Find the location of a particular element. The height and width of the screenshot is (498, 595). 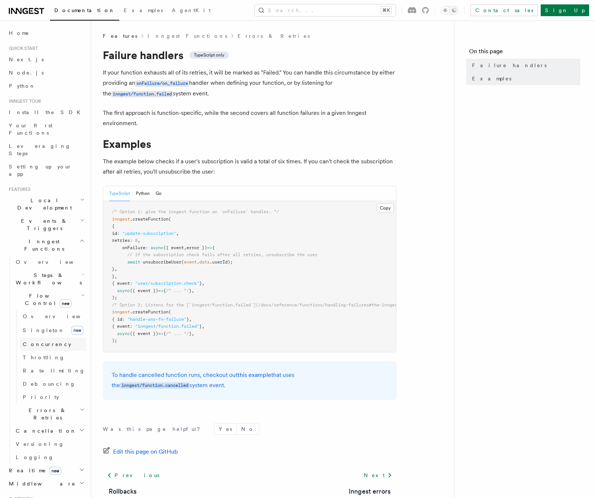

span: Features is located at coordinates (120, 36).